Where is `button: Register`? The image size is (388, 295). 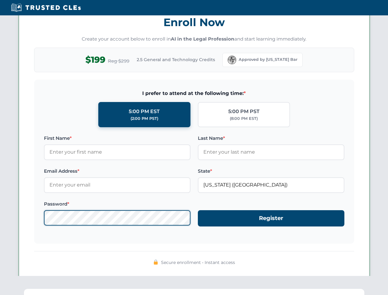 button: Register is located at coordinates (271, 218).